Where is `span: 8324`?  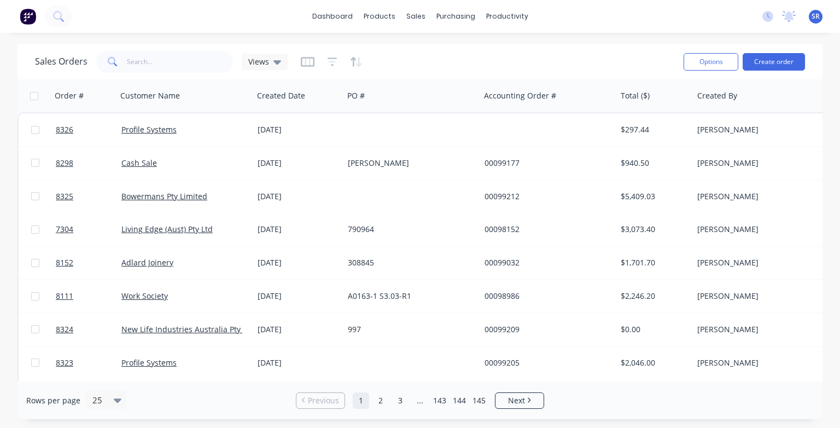
span: 8324 is located at coordinates (65, 329).